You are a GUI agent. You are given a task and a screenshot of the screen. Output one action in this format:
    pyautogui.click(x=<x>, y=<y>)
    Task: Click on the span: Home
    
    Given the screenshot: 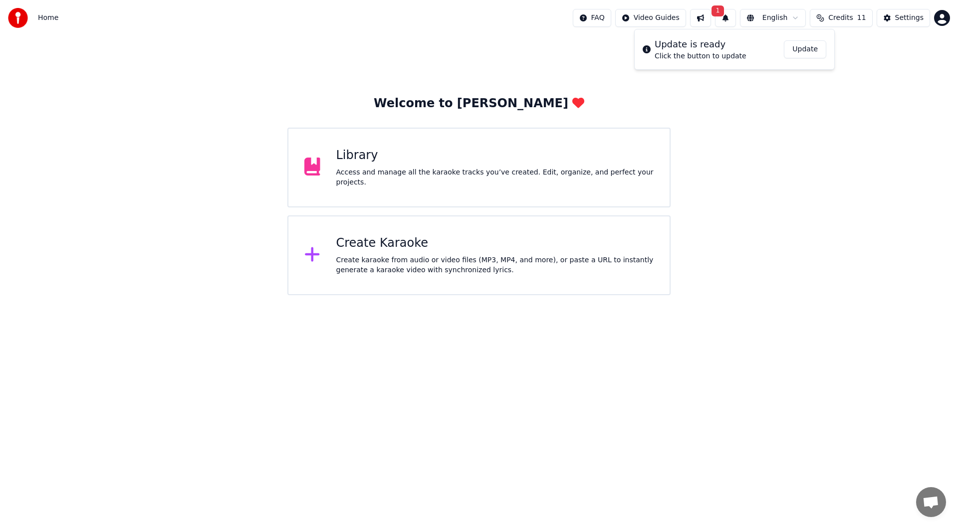 What is the action you would take?
    pyautogui.click(x=48, y=18)
    